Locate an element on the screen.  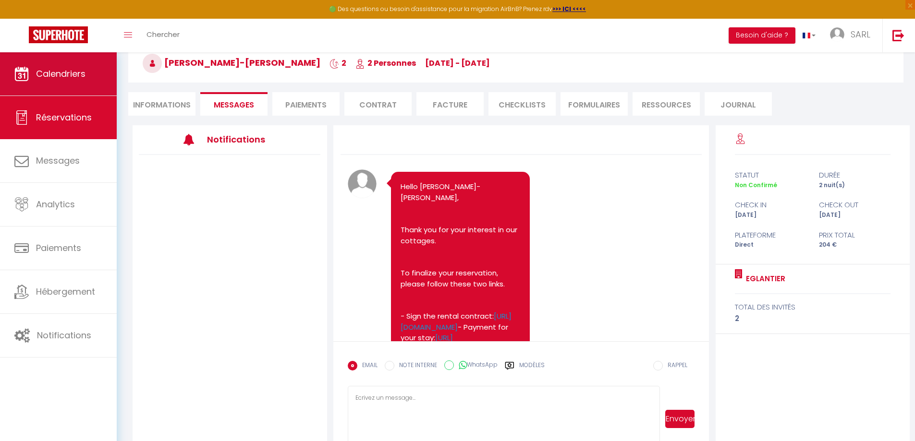
a: Chercher is located at coordinates (163, 36).